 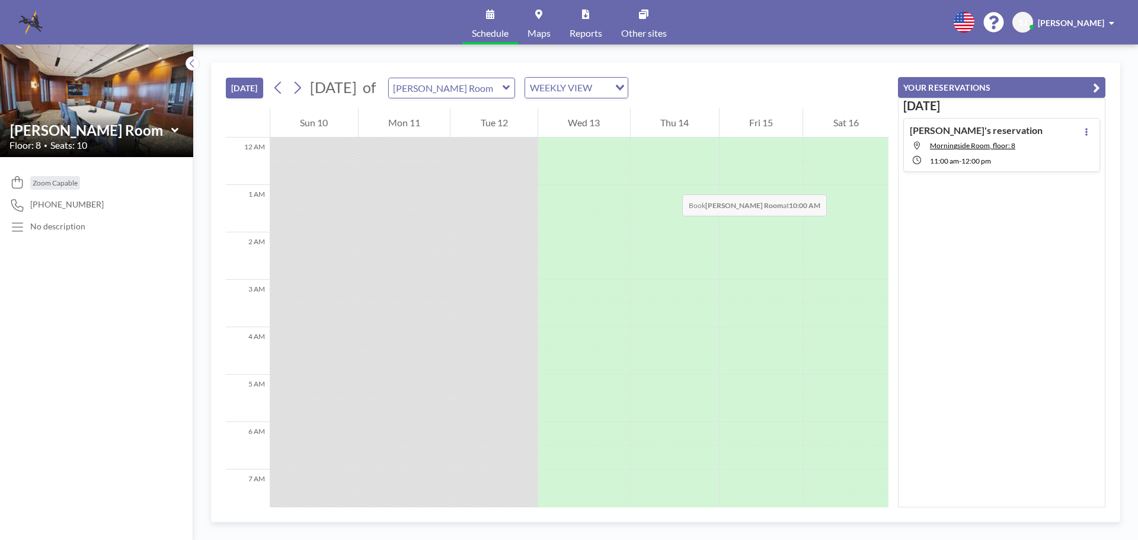 What do you see at coordinates (55, 183) in the screenshot?
I see `span: Zoom Capable` at bounding box center [55, 183].